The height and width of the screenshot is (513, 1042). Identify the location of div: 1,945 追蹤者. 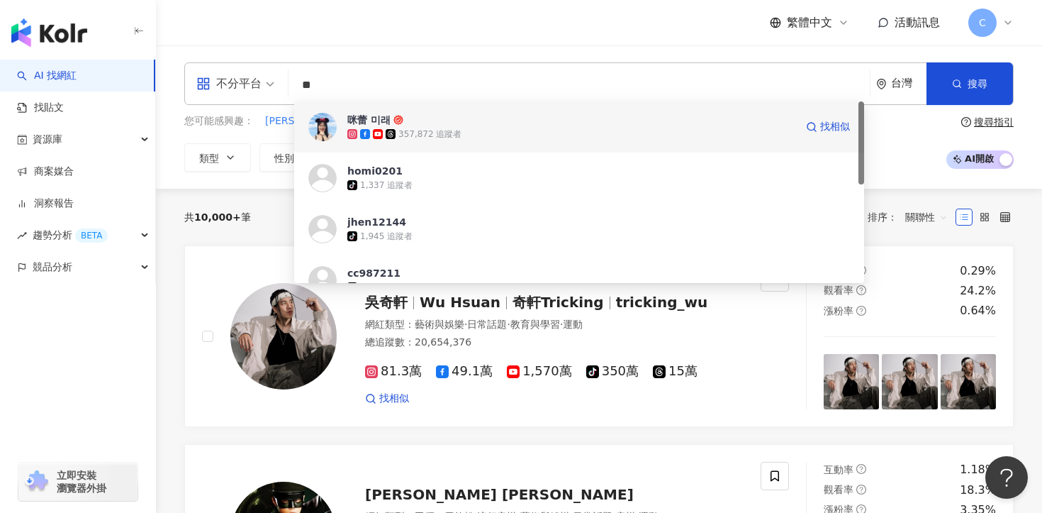
(386, 236).